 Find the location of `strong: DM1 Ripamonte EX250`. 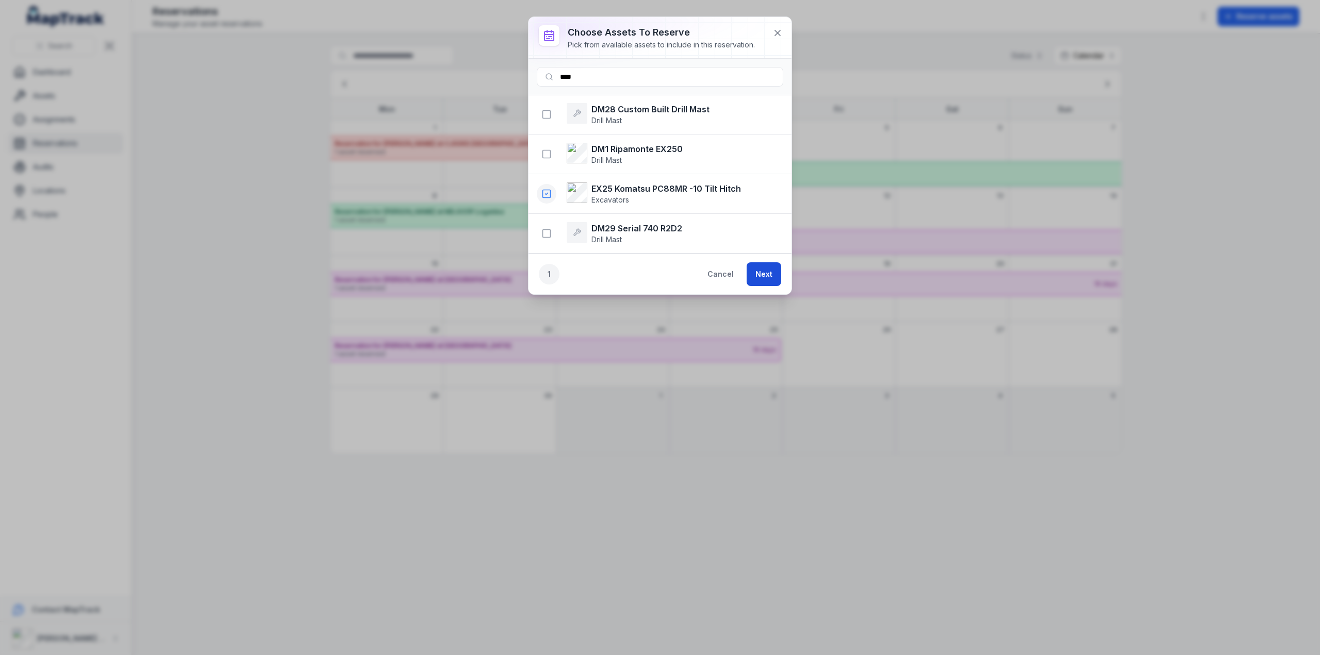

strong: DM1 Ripamonte EX250 is located at coordinates (637, 149).